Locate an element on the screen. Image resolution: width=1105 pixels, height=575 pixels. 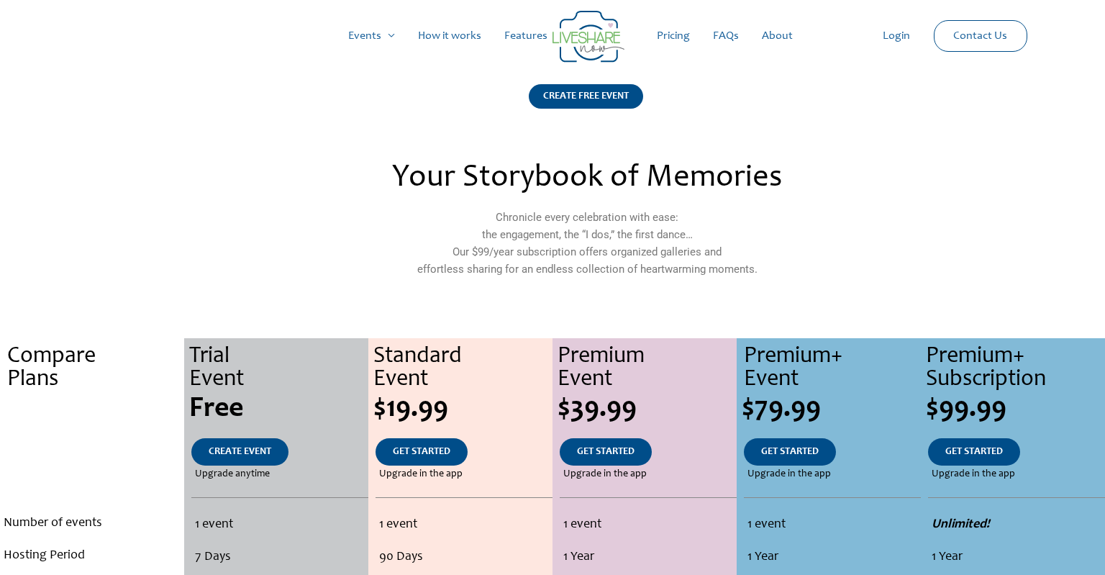
p: Chronicle every celebration with ease: the engagement, the “I dos,” the first dance… Our $99/year... is located at coordinates (587, 243).